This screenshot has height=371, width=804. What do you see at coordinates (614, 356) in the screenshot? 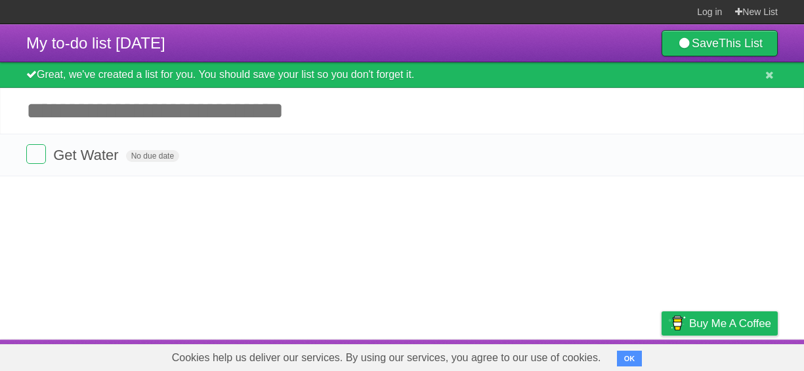
I see `a: Terms` at bounding box center [614, 356].